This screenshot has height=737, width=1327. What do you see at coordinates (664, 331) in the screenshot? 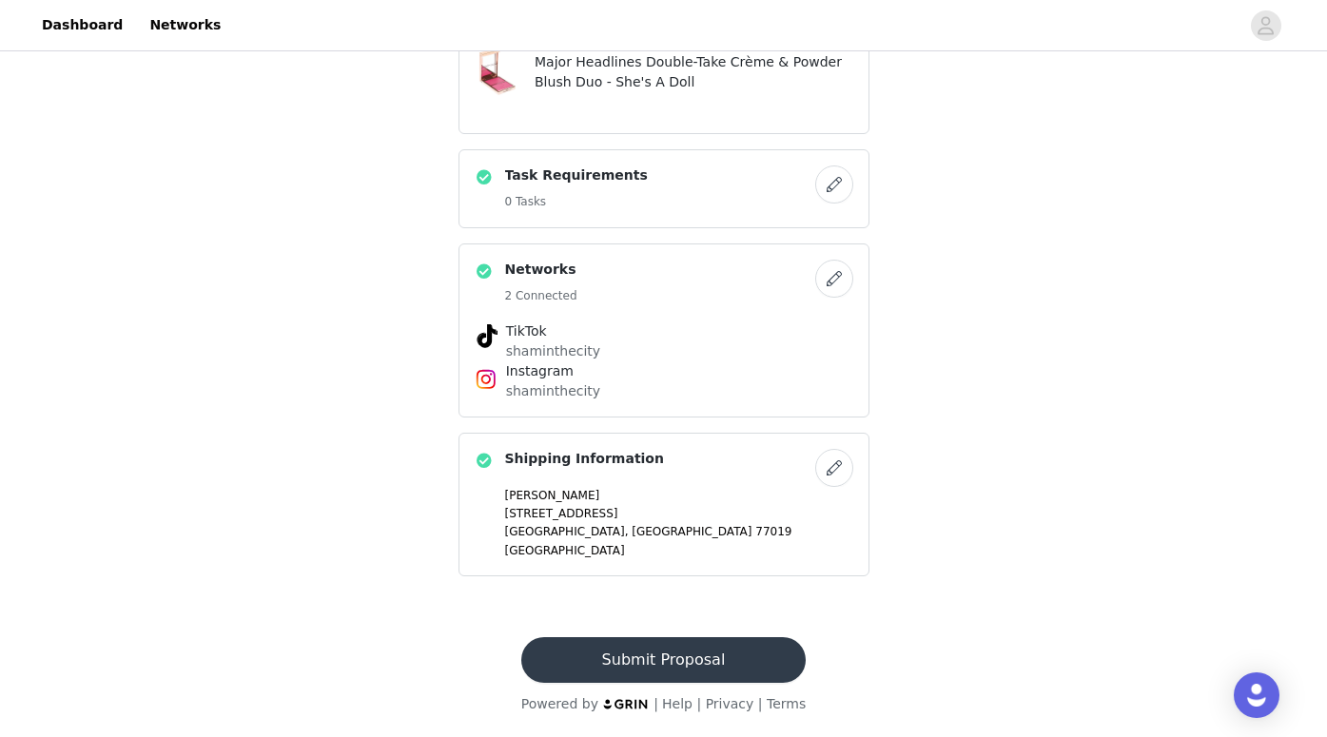
I see `h4: TikTok` at bounding box center [664, 331].